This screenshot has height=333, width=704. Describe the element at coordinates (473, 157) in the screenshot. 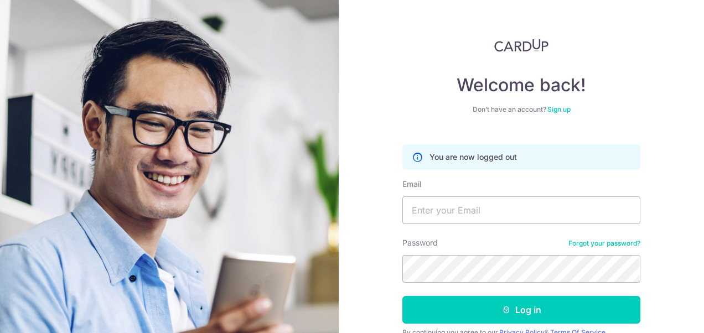

I see `p: You are now logged out` at that location.